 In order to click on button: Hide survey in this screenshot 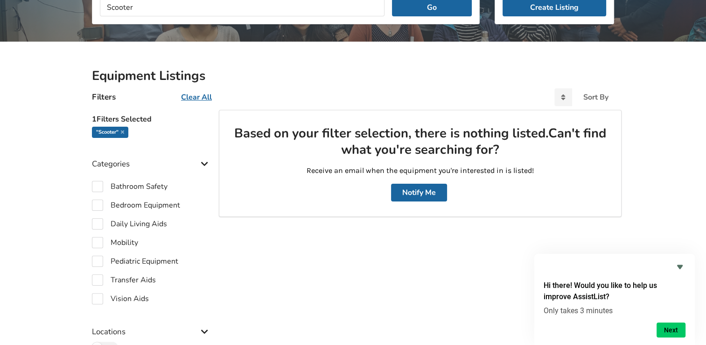, I will do `click(680, 267)`.